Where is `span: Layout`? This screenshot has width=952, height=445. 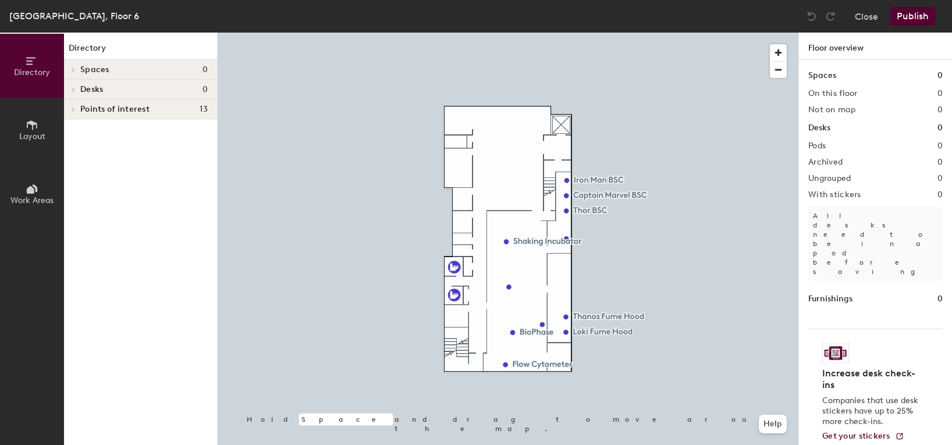 span: Layout is located at coordinates (32, 136).